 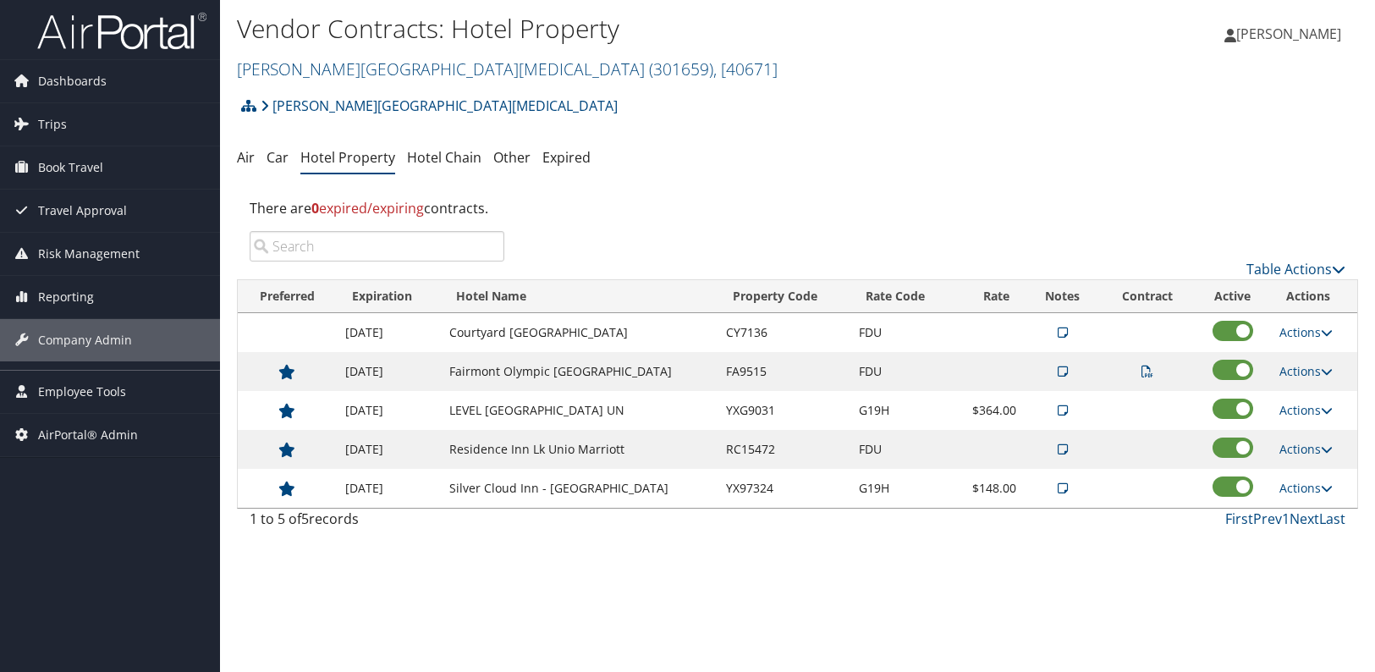 I want to click on span: Dashboards, so click(x=72, y=81).